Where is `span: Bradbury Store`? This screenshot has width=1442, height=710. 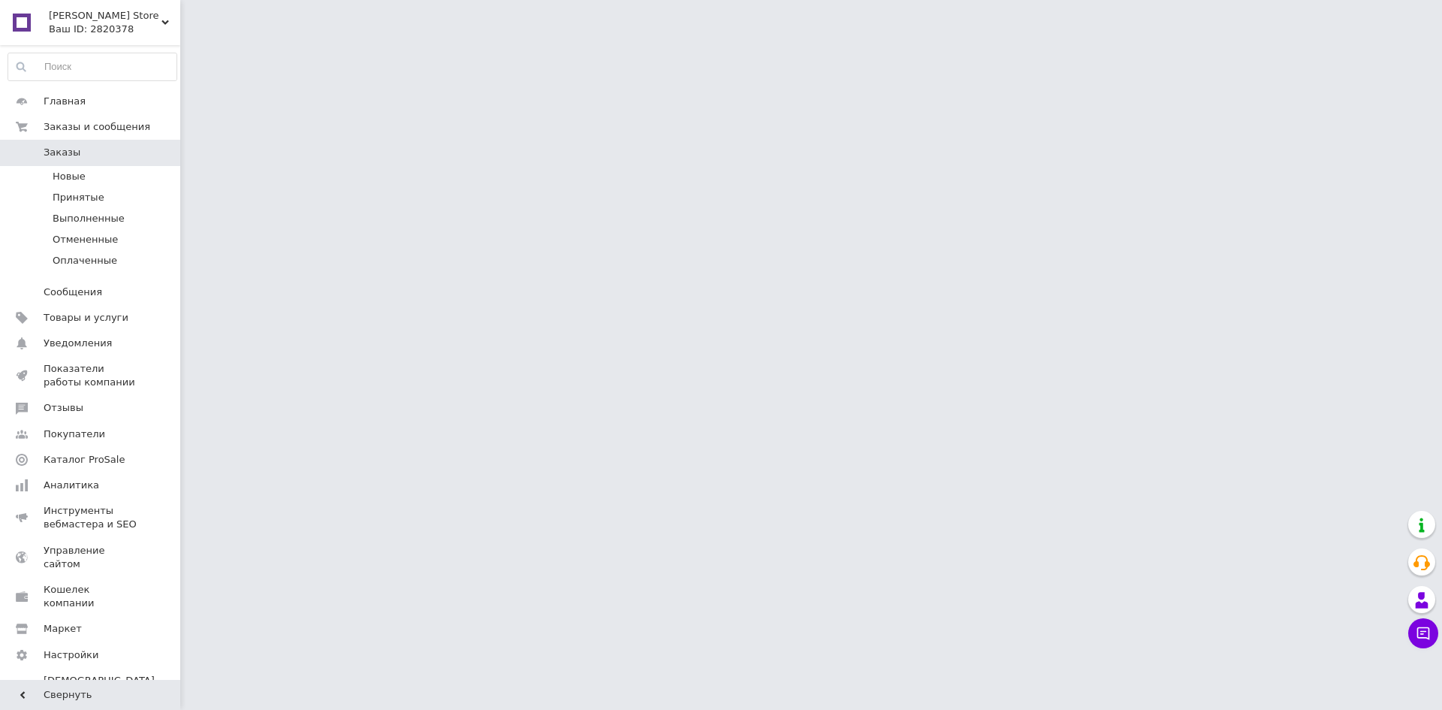 span: Bradbury Store is located at coordinates (105, 16).